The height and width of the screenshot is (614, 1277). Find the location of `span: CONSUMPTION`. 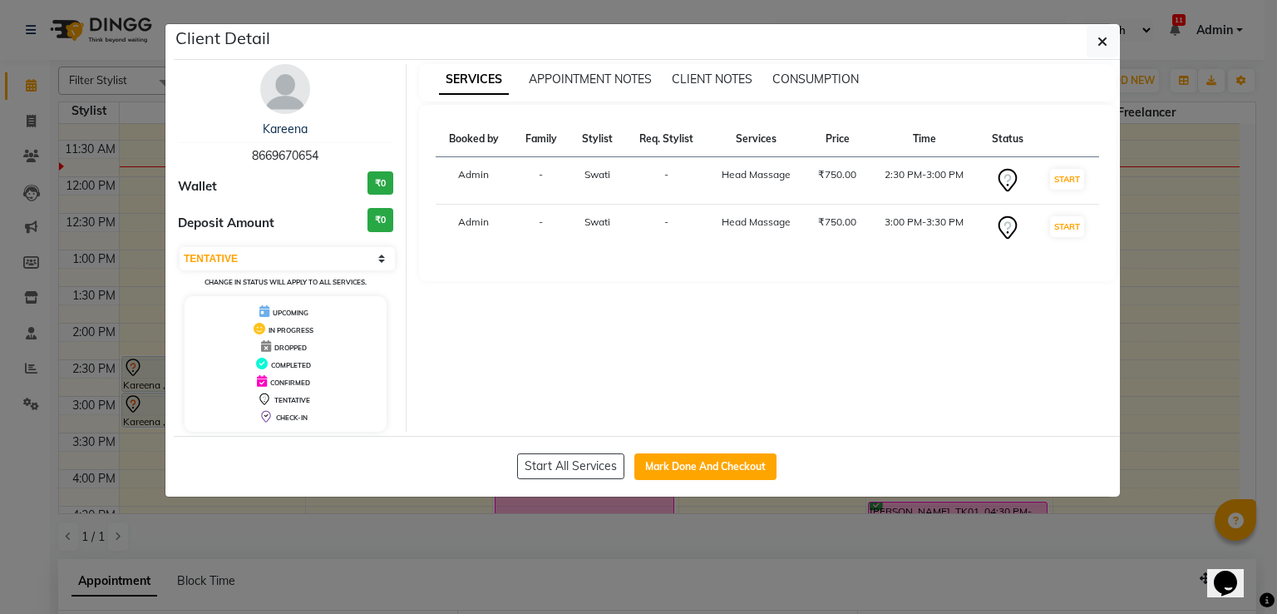

span: CONSUMPTION is located at coordinates (816, 79).